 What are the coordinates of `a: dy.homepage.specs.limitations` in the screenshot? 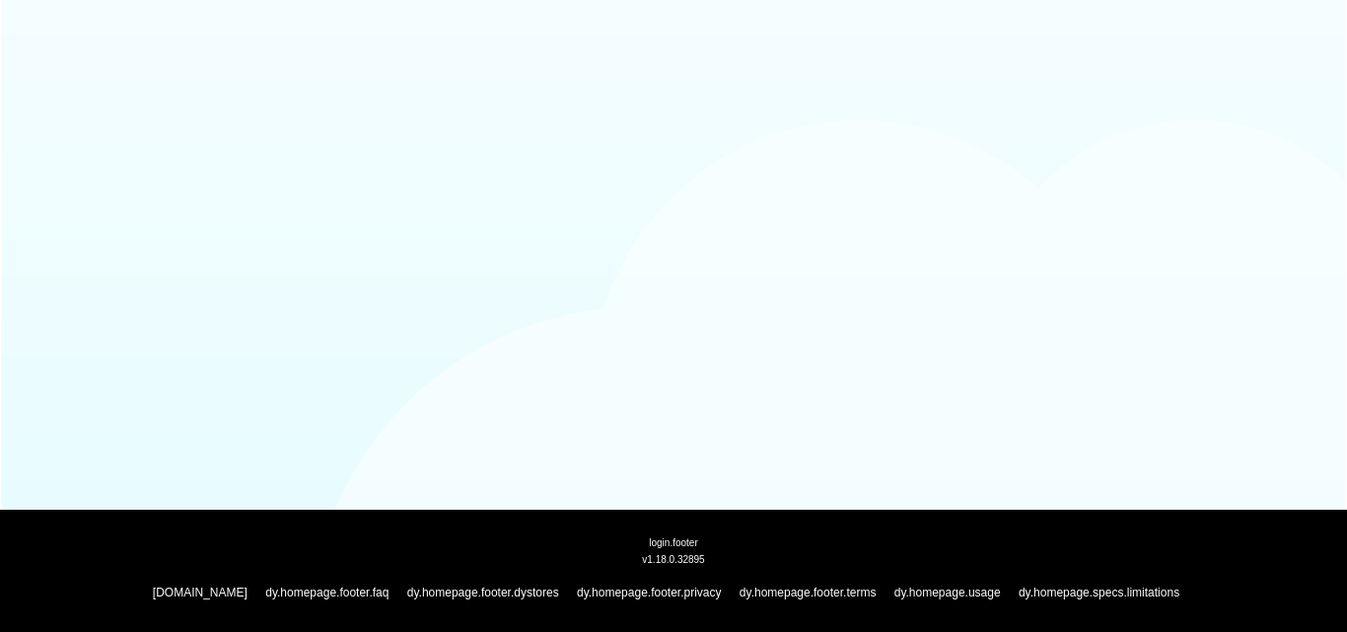 It's located at (1098, 592).